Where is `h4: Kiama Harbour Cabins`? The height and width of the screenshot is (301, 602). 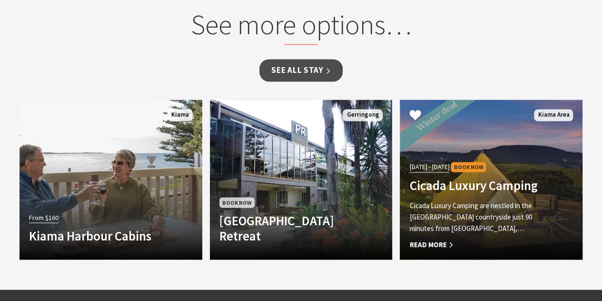
h4: Kiama Harbour Cabins is located at coordinates (97, 235).